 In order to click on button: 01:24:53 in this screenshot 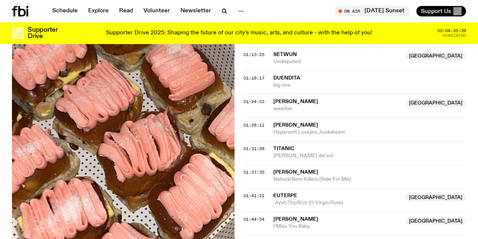, I will do `click(254, 102)`.